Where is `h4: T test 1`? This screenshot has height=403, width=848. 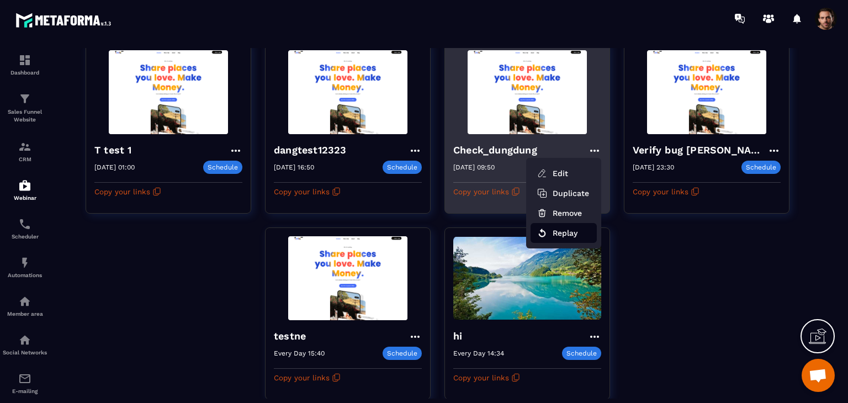 h4: T test 1 is located at coordinates (116, 150).